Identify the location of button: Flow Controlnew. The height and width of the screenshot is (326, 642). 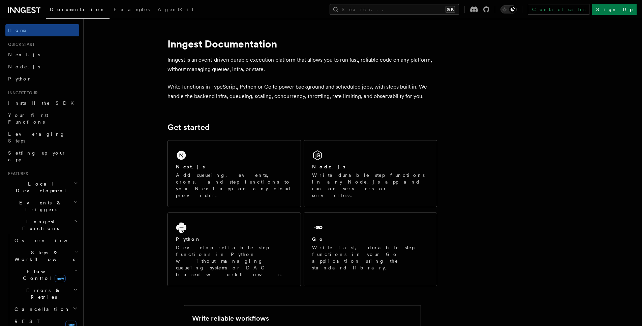
(46, 275).